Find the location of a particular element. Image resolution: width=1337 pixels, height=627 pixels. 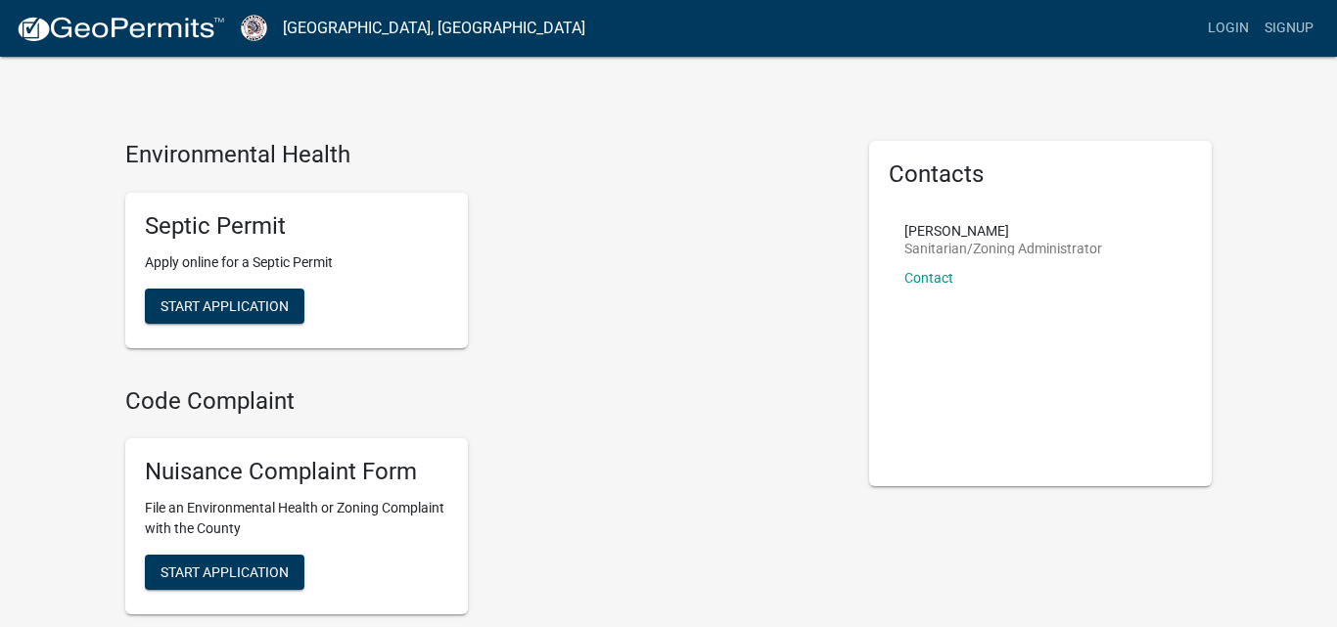

a: Contact is located at coordinates (929, 278).